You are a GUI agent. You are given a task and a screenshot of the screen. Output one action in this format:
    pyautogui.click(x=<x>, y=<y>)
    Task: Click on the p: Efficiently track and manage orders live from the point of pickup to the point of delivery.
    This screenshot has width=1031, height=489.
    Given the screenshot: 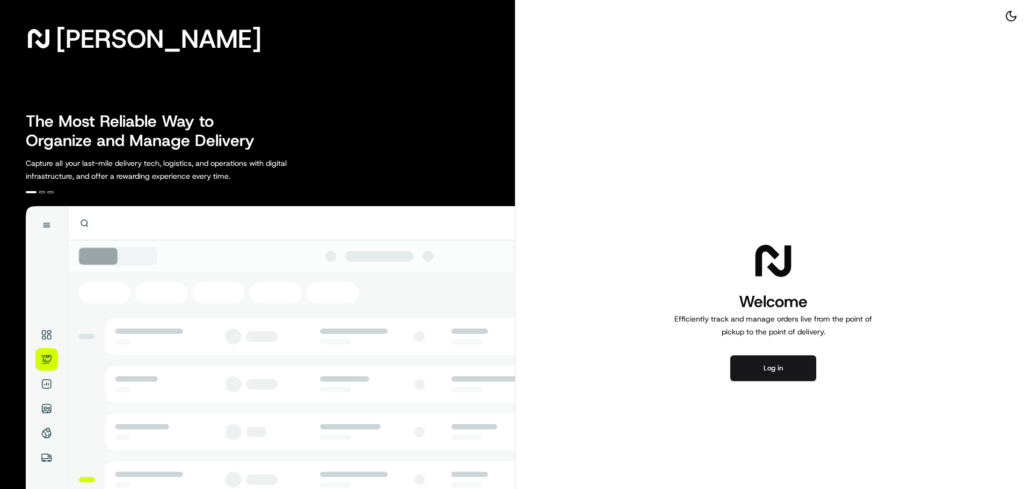 What is the action you would take?
    pyautogui.click(x=773, y=325)
    